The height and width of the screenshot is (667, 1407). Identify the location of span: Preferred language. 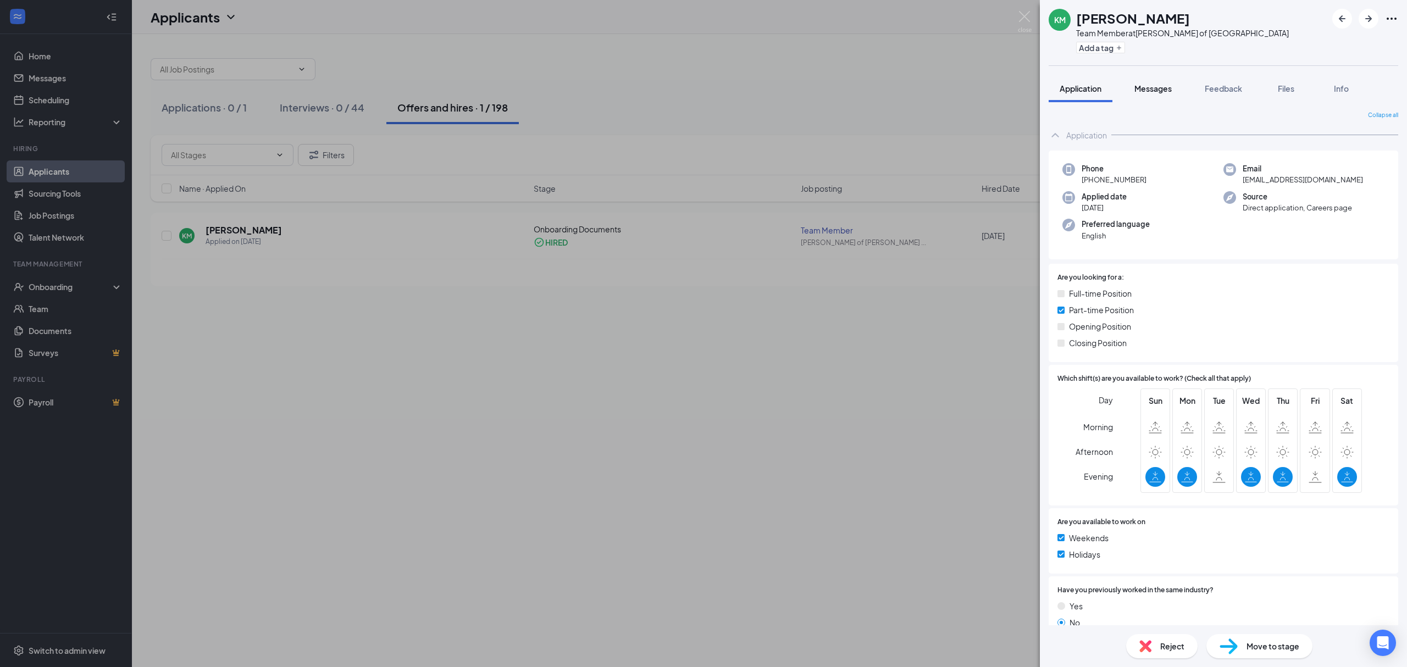
(1116, 224).